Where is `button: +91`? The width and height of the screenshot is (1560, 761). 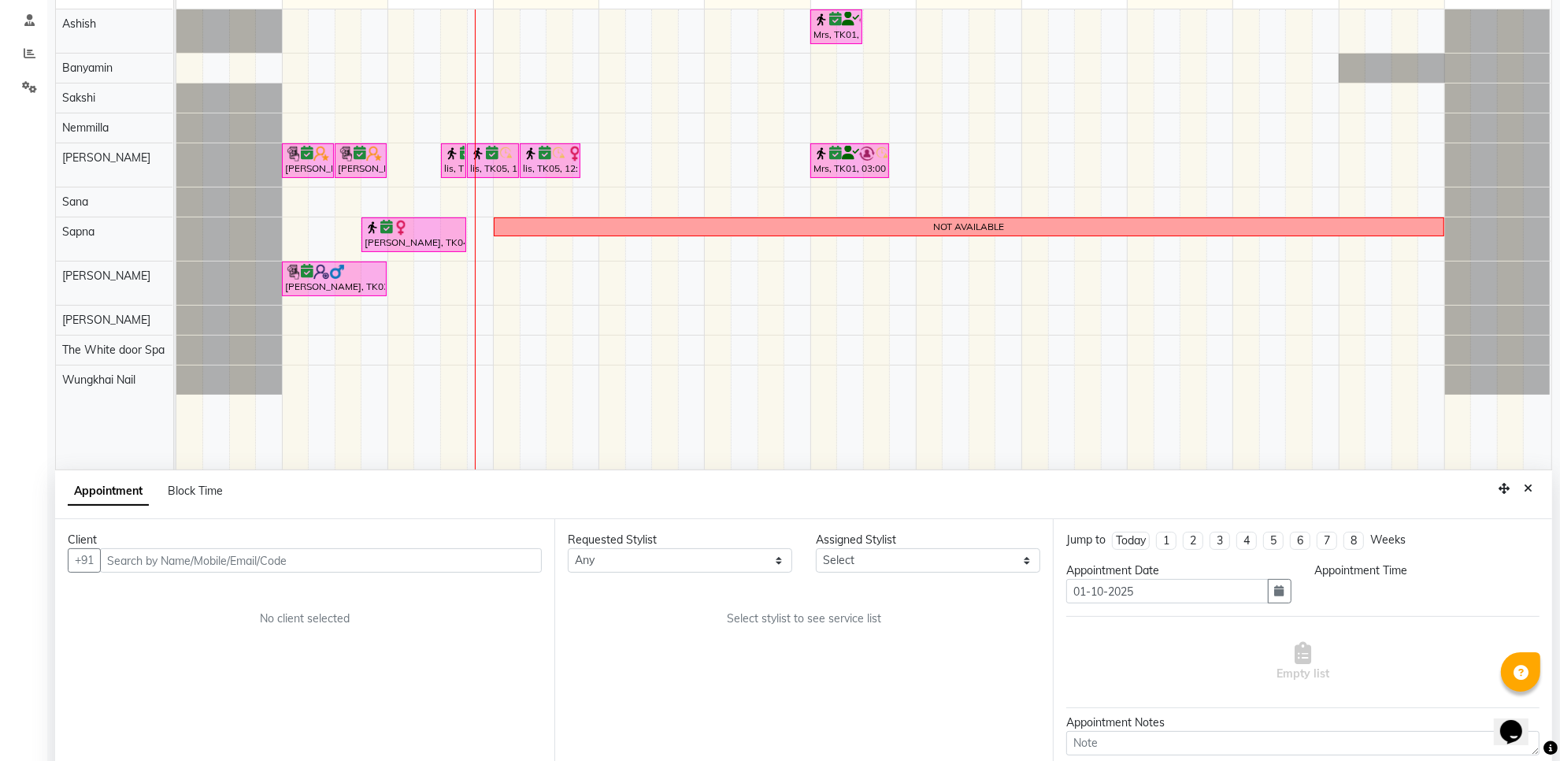
button: +91 is located at coordinates (84, 560).